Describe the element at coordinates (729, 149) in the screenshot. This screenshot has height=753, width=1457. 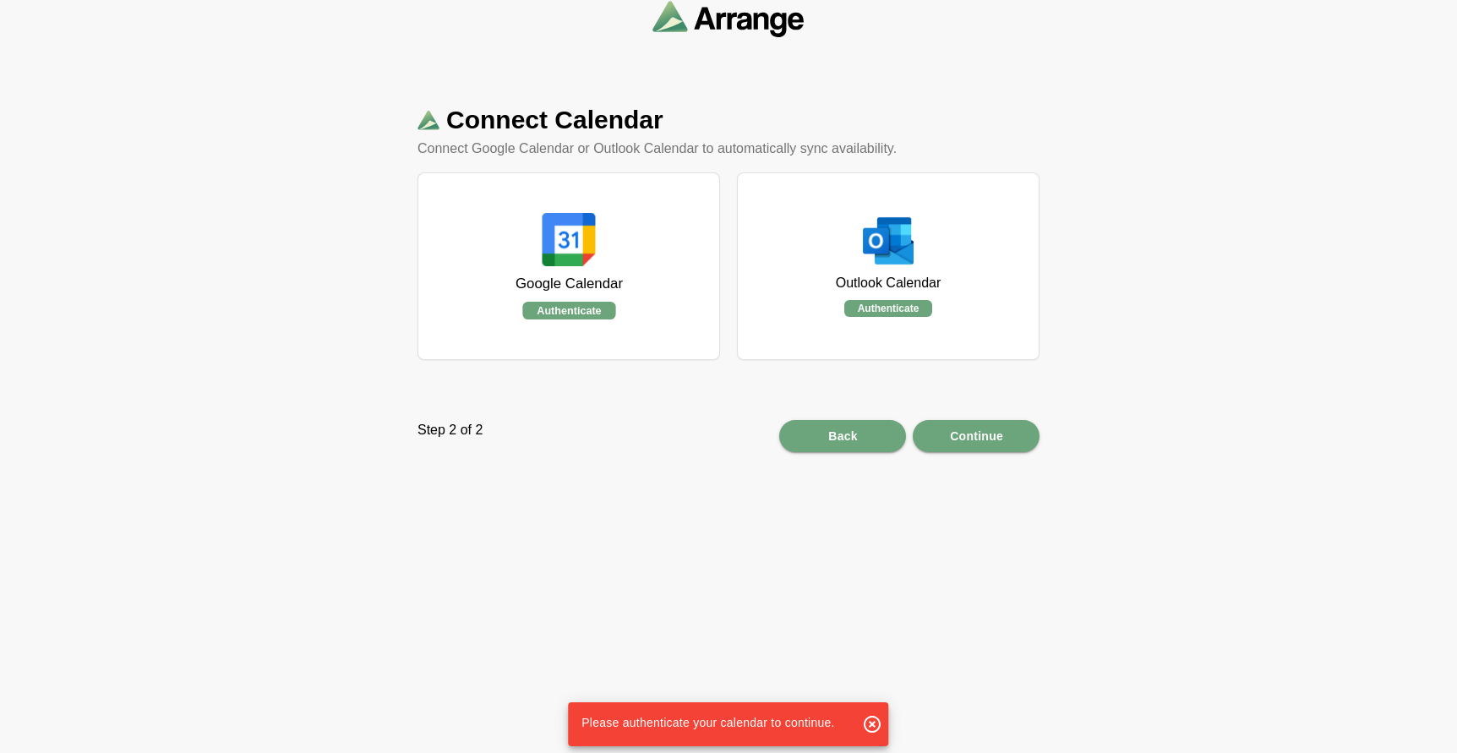
I see `p: Connect Google Calendar or Outlook Calendar to automatically sync availability.` at that location.